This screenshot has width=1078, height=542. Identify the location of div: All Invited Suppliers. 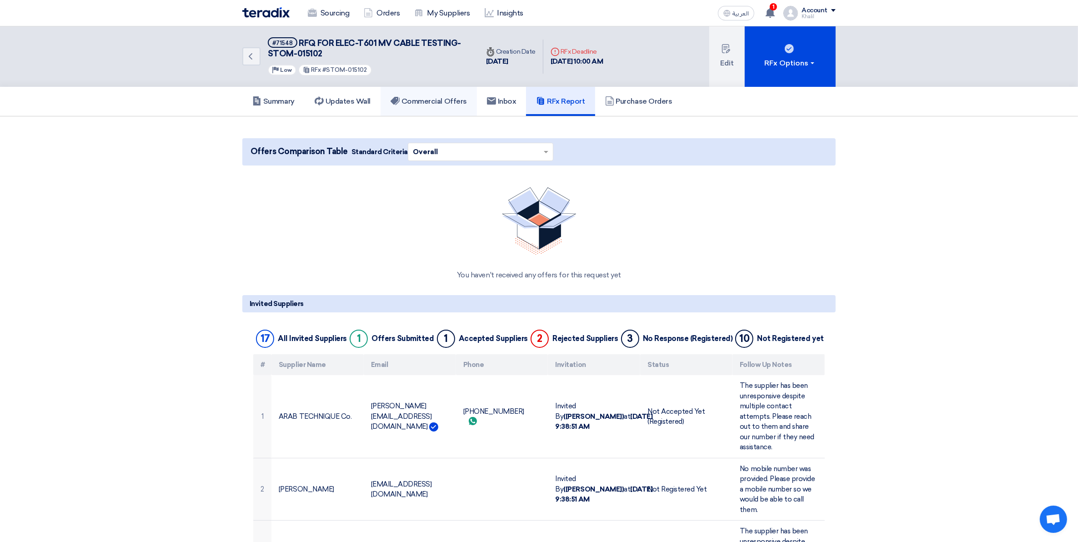
(312, 338).